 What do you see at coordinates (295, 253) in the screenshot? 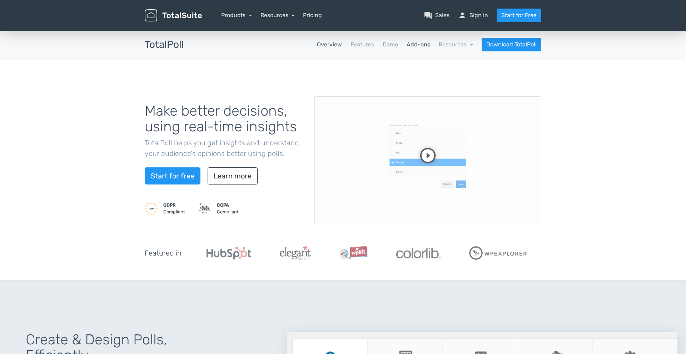
I see `img: ElegantThemes` at bounding box center [295, 253].